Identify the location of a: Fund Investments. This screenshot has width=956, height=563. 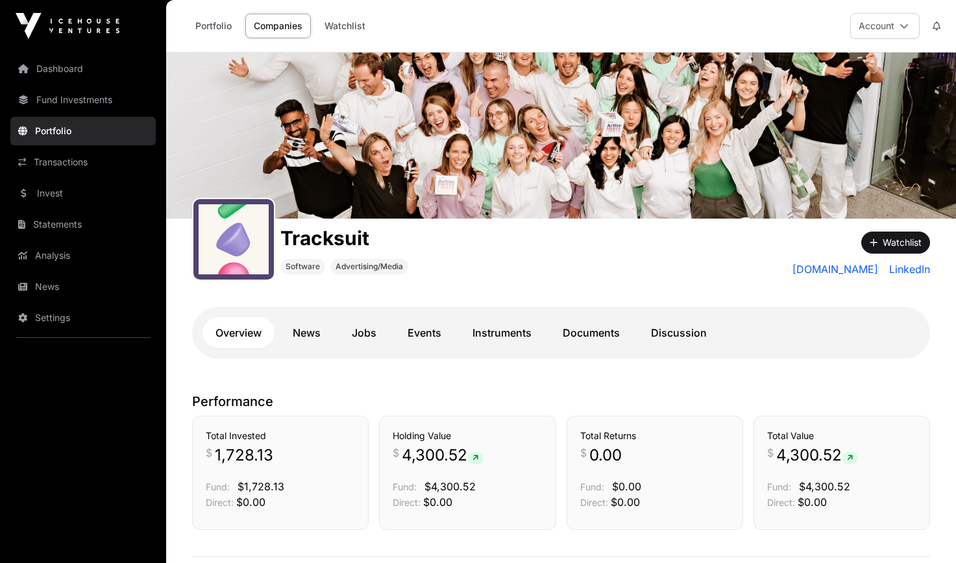
(83, 100).